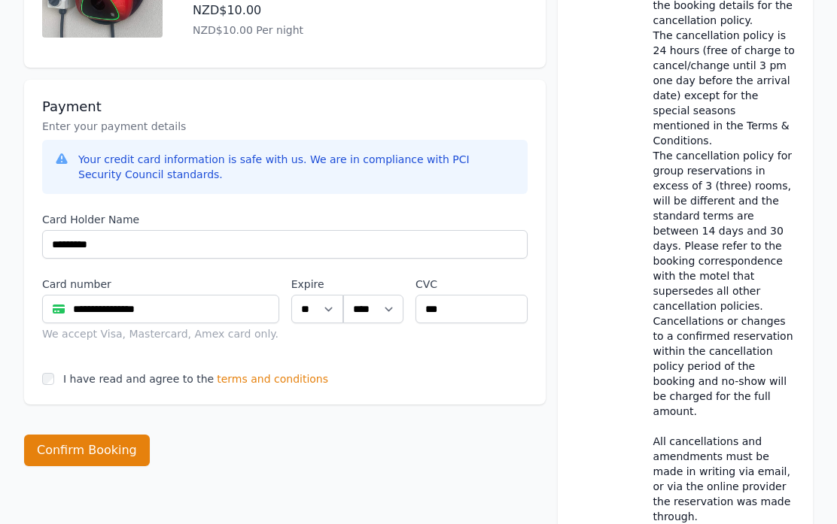  I want to click on p: Enter your payment details, so click(284, 126).